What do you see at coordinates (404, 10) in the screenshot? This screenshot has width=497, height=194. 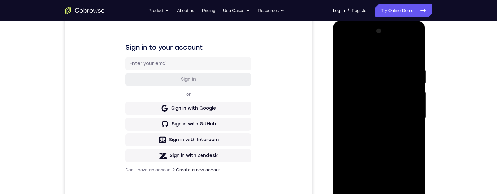 I see `a: Try Online Demo` at bounding box center [404, 10].